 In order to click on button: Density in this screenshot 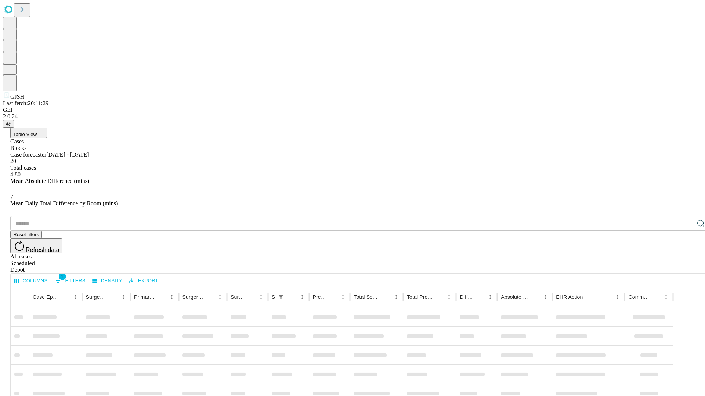, I will do `click(107, 281)`.